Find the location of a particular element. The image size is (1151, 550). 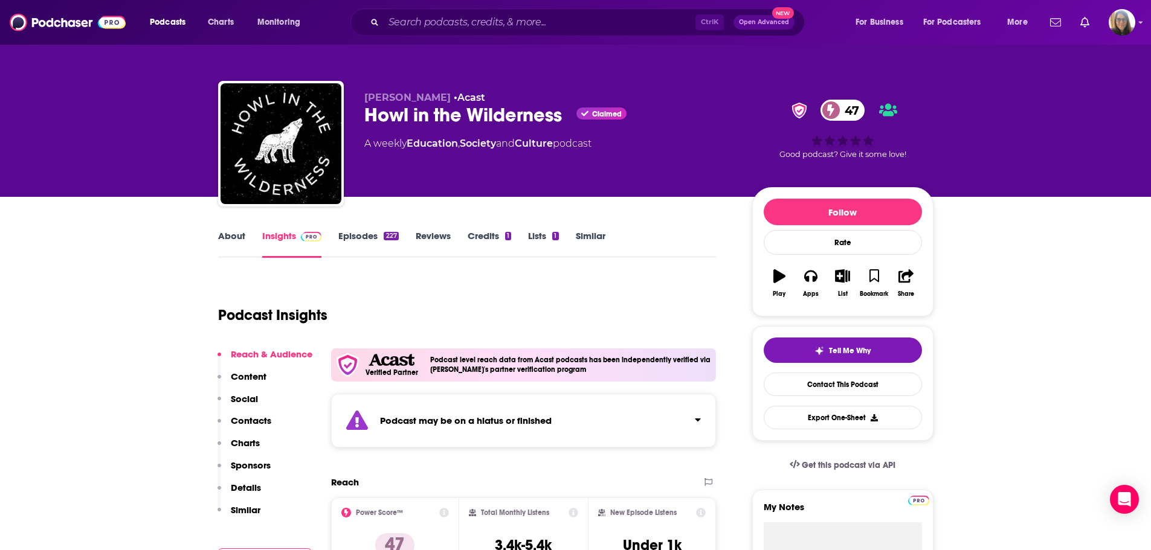

label: My Notes is located at coordinates (843, 512).